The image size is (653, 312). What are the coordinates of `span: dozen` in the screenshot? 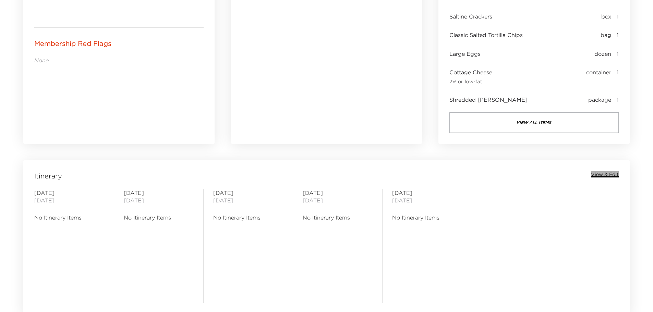 It's located at (603, 54).